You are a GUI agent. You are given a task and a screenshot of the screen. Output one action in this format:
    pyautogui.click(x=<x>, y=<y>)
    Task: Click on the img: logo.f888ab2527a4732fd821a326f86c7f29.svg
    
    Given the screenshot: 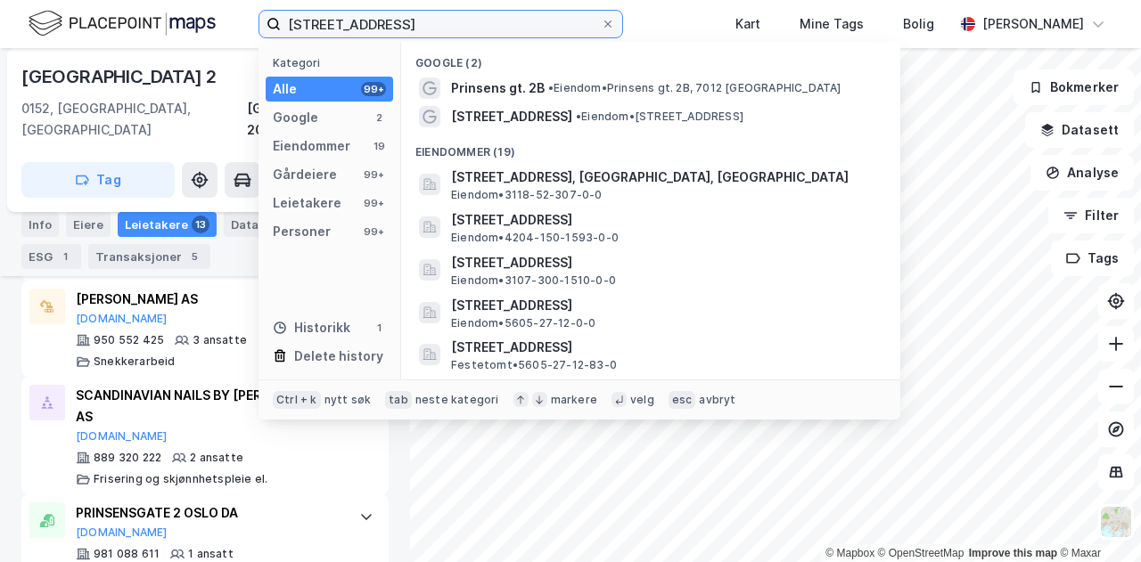 What is the action you would take?
    pyautogui.click(x=122, y=23)
    